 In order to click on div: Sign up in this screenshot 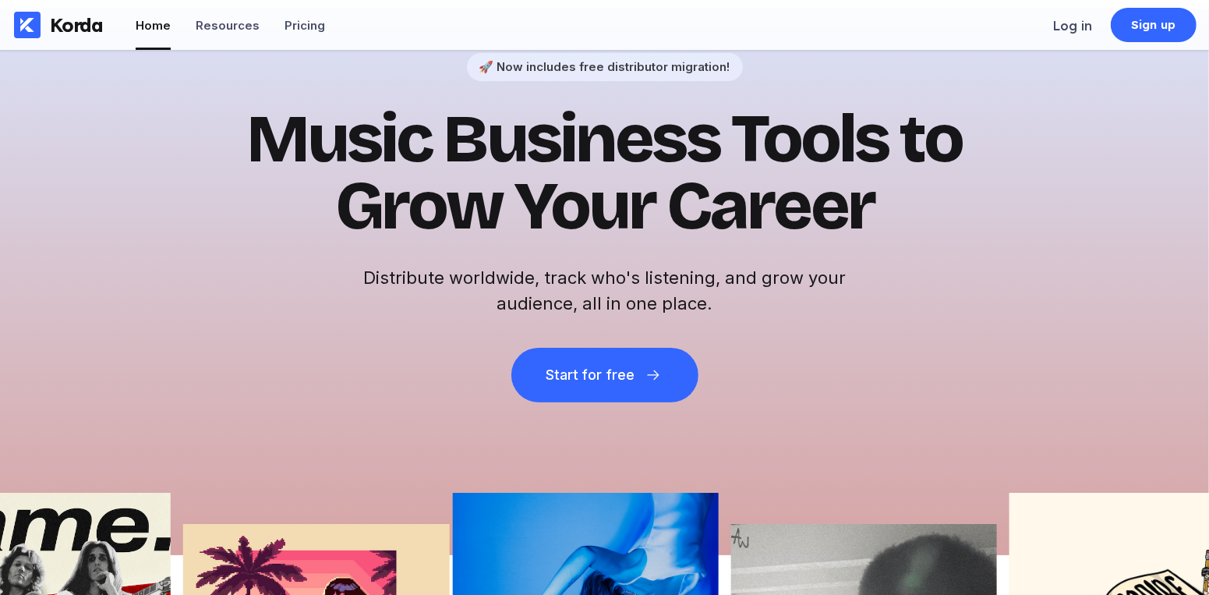, I will do `click(1154, 25)`.